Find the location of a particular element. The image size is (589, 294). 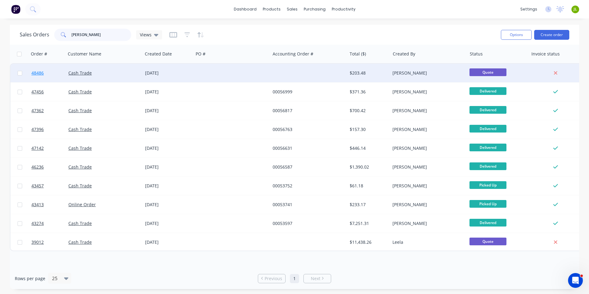

div: $203.48 is located at coordinates (367, 73).